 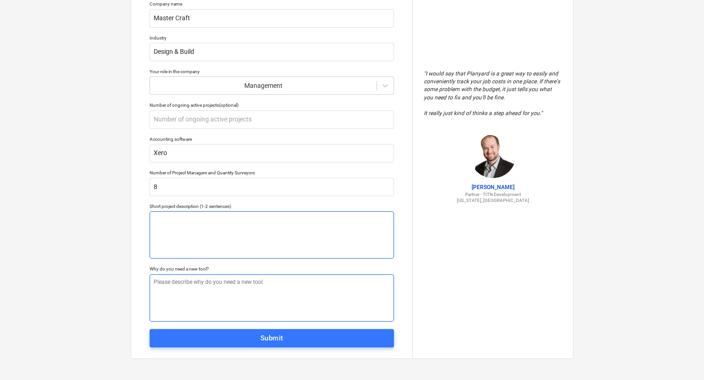 I want to click on div: Chat Widget, so click(x=681, y=358).